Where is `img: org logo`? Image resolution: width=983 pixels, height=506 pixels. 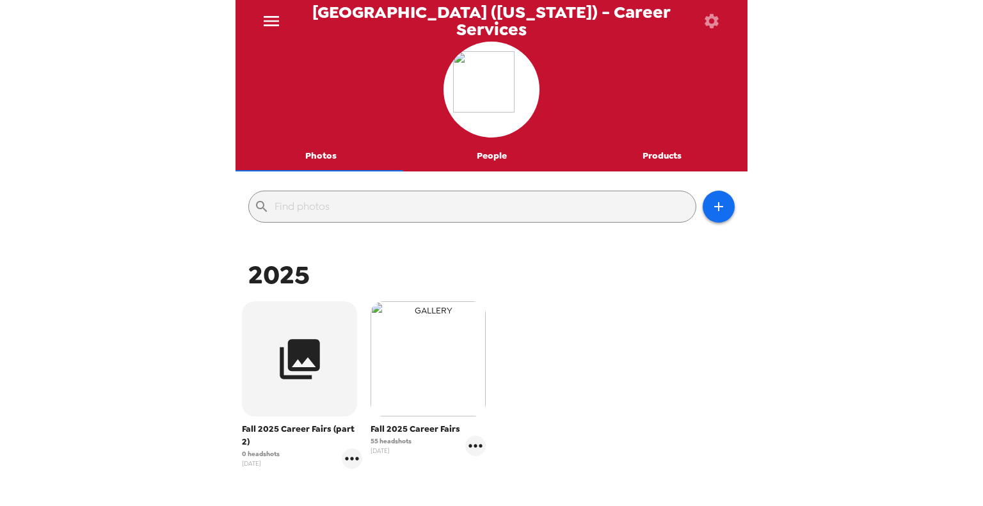 img: org logo is located at coordinates (491, 90).